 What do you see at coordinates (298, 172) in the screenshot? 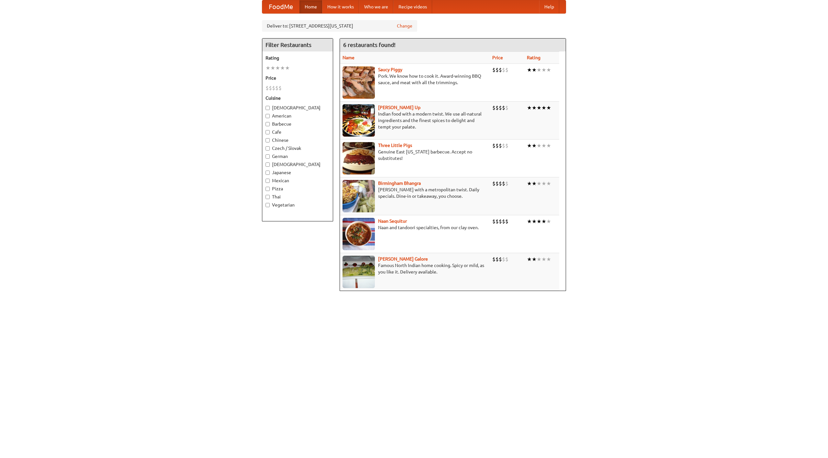
I see `label: Japanese` at bounding box center [298, 172].